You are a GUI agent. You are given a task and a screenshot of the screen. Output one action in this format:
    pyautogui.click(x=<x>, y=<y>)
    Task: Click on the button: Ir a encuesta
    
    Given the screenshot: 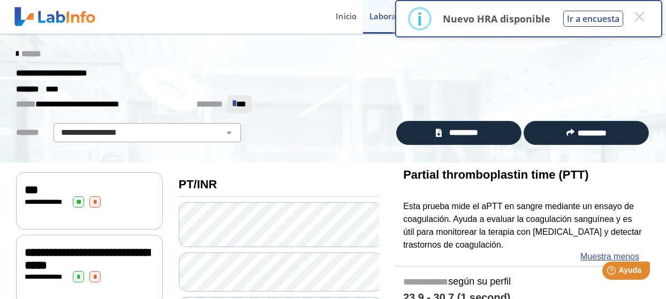 What is the action you would take?
    pyautogui.click(x=593, y=19)
    